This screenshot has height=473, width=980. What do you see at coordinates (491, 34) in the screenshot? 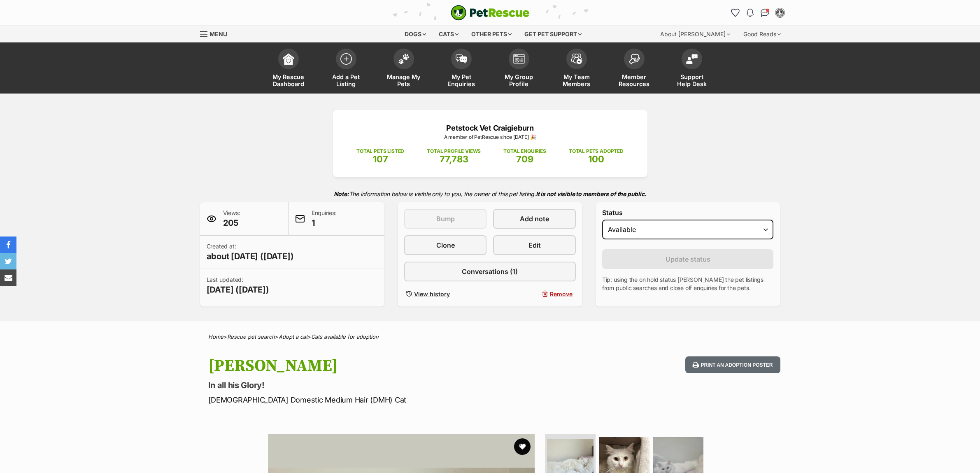
I see `div: Other pets` at bounding box center [491, 34].